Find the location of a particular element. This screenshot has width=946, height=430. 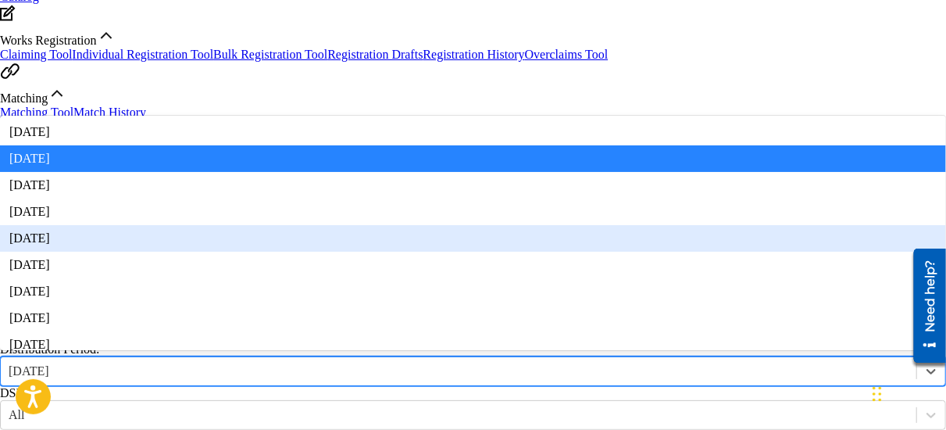

div: All is located at coordinates (459, 415).